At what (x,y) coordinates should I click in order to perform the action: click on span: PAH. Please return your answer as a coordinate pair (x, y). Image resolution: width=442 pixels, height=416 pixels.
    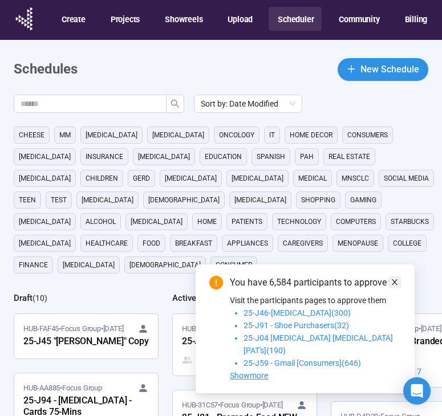
    Looking at the image, I should click on (307, 157).